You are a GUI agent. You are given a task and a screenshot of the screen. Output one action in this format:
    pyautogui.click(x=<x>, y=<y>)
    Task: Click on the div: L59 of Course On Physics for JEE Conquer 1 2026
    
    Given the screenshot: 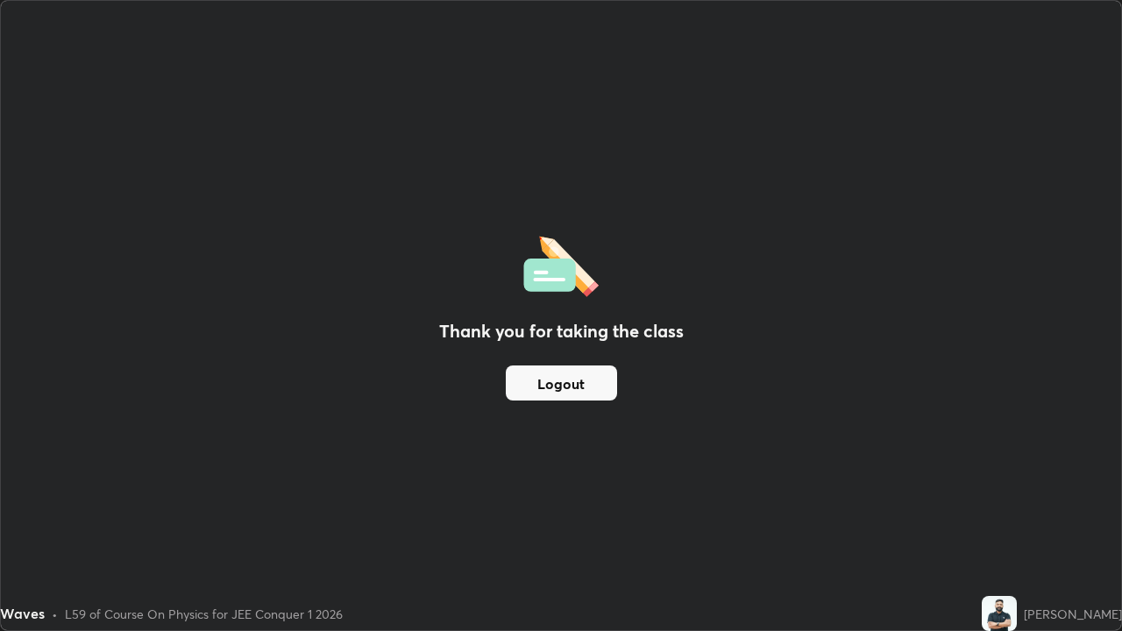 What is the action you would take?
    pyautogui.click(x=203, y=614)
    